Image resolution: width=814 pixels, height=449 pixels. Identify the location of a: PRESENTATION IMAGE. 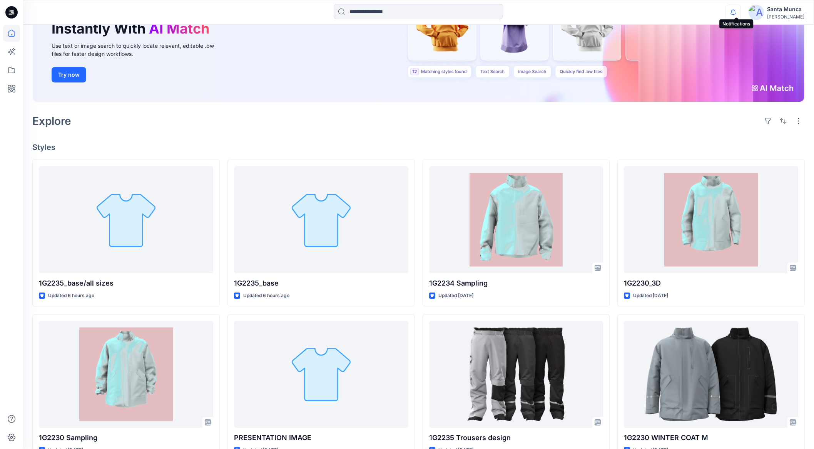
(321, 374).